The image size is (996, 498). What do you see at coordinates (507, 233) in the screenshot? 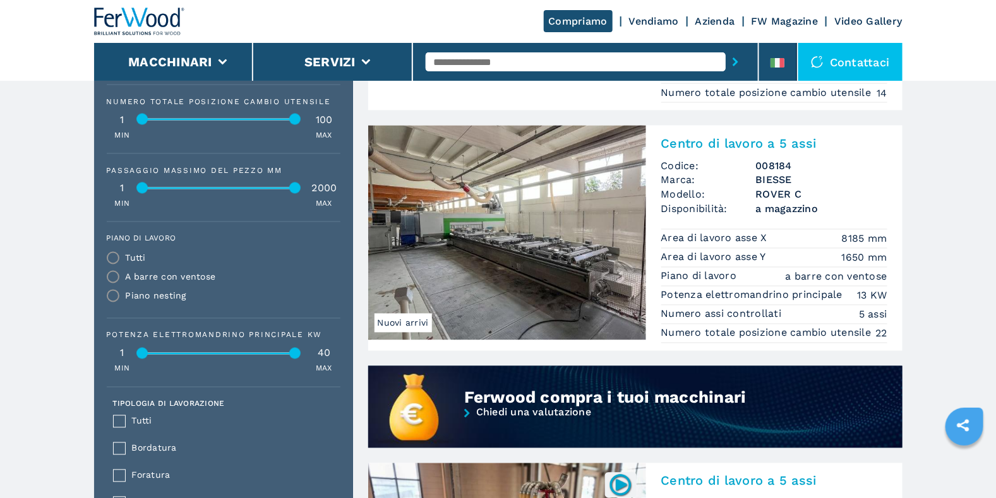
I see `img: Centro di lavoro a 5 assi BIESSE ROVER C` at bounding box center [507, 233].